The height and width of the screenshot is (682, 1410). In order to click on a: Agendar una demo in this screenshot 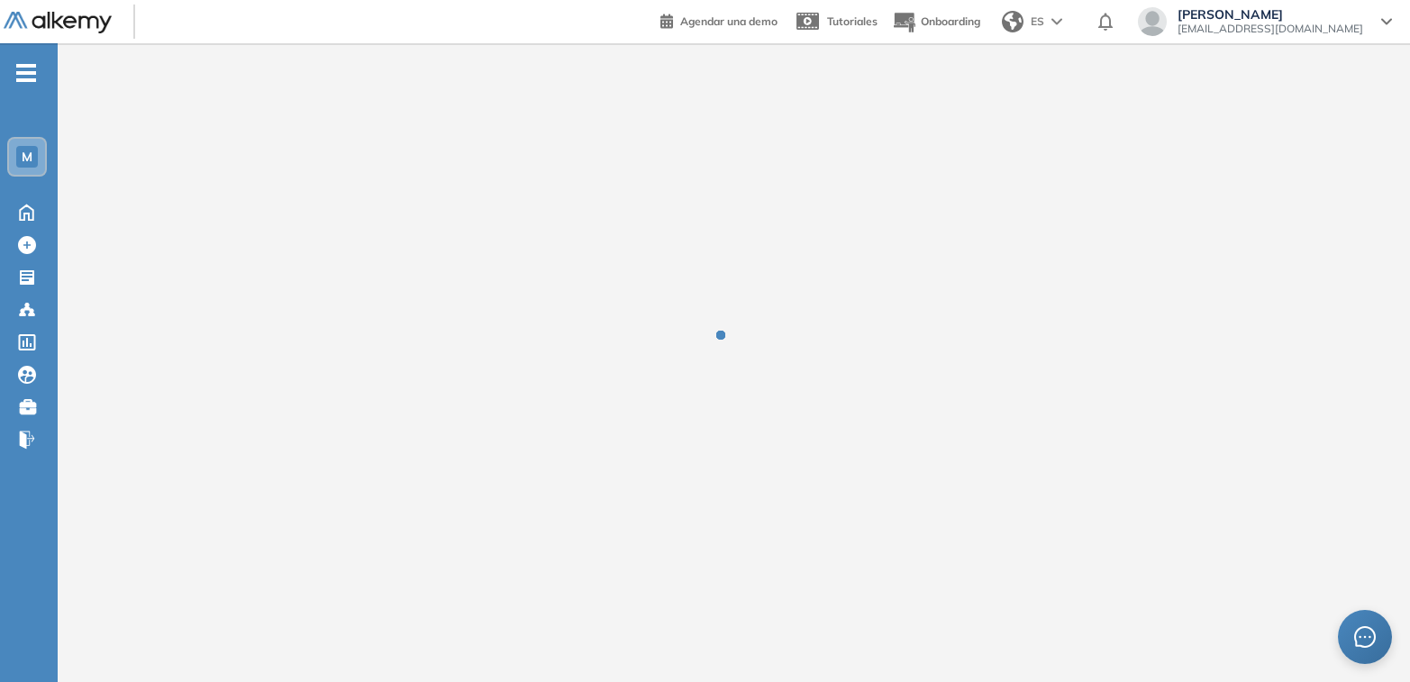, I will do `click(719, 20)`.